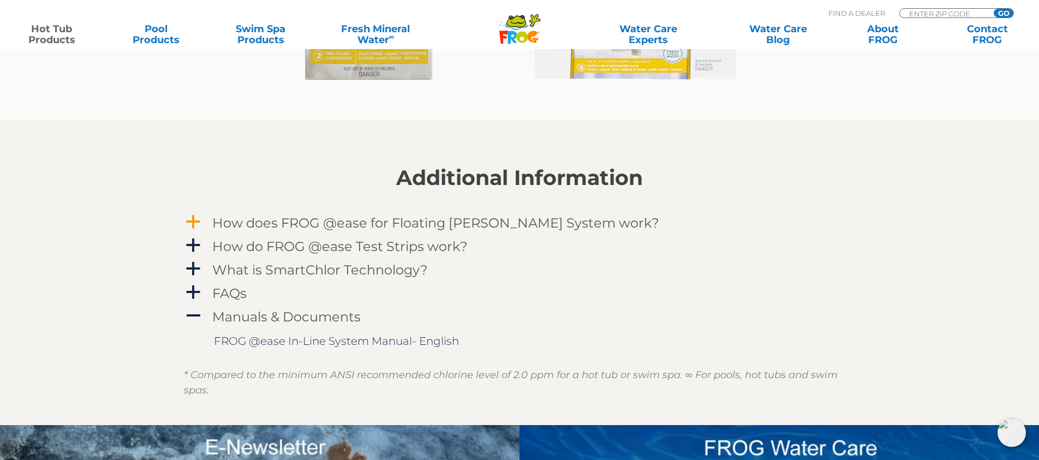 Image resolution: width=1039 pixels, height=460 pixels. I want to click on a: ContactFROG, so click(987, 34).